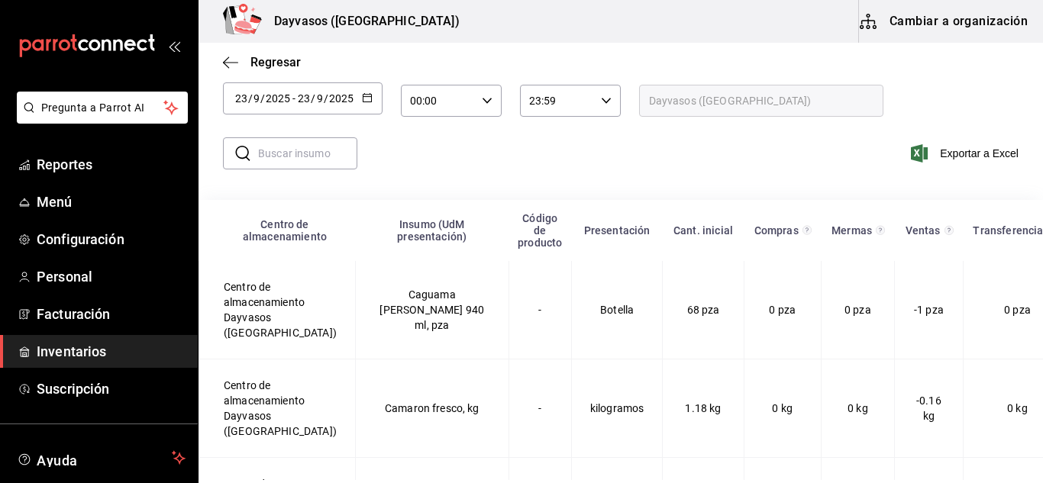 The height and width of the screenshot is (483, 1043). I want to click on div: Insumo (UdM presentación), so click(431, 231).